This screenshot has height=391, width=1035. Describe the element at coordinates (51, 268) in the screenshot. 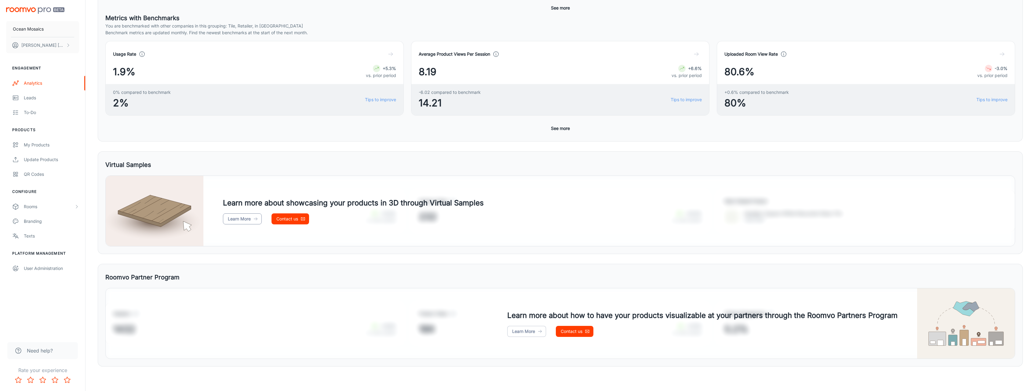

I see `div: User Administration` at that location.